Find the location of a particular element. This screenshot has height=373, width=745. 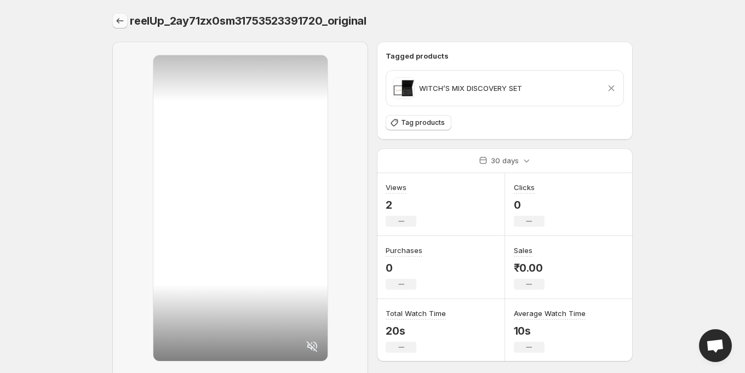

span: Tag products is located at coordinates (423, 123).